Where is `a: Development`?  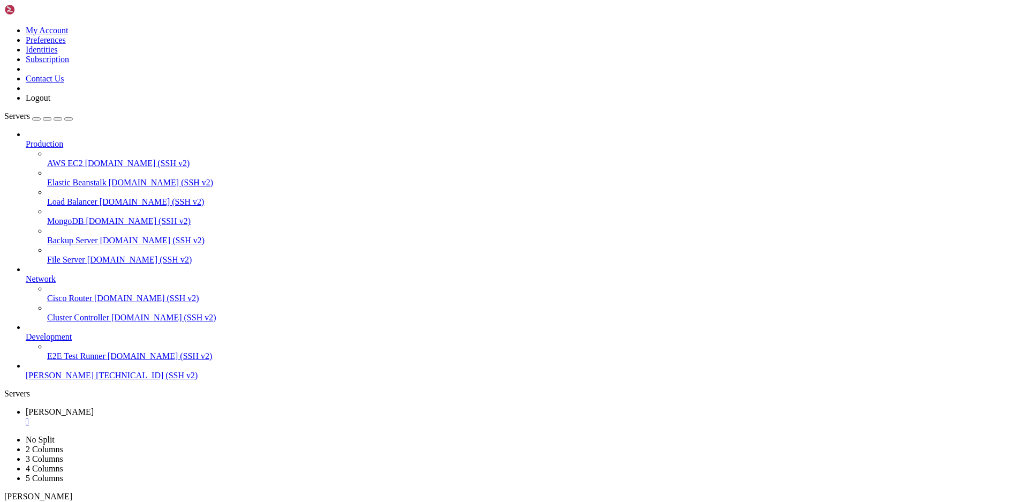 a: Development is located at coordinates (525, 337).